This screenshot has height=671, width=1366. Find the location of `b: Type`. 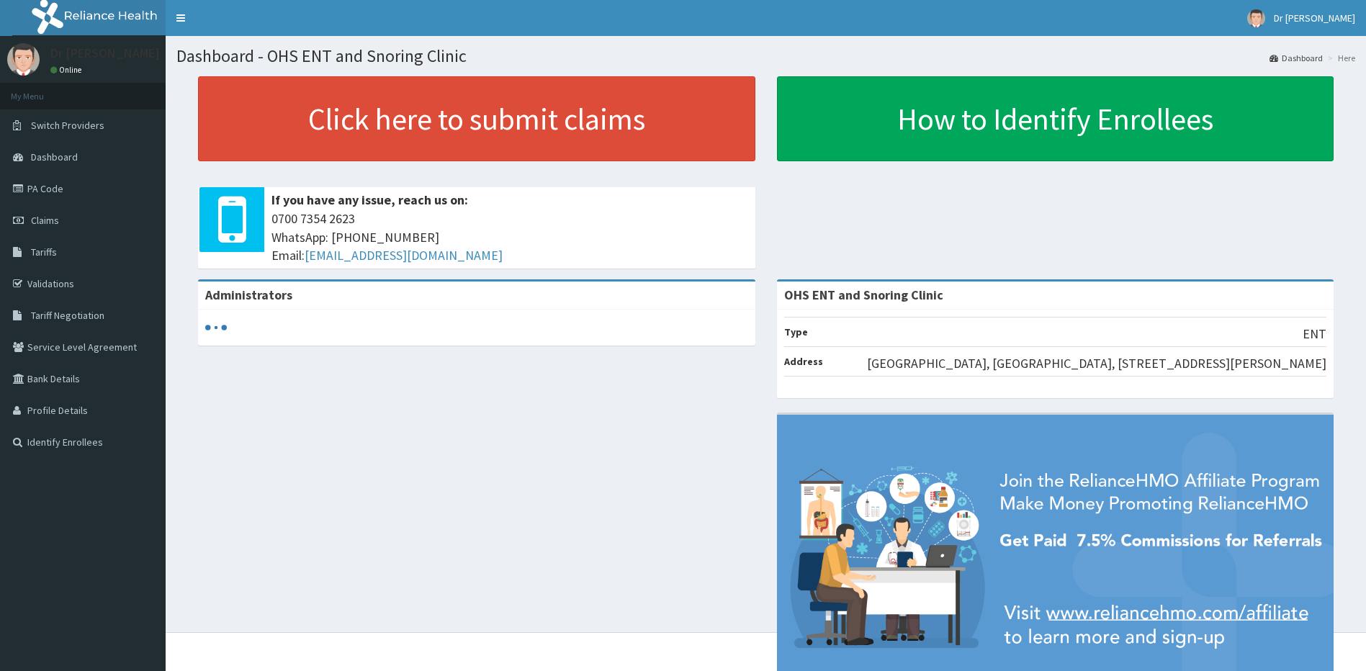

b: Type is located at coordinates (796, 332).